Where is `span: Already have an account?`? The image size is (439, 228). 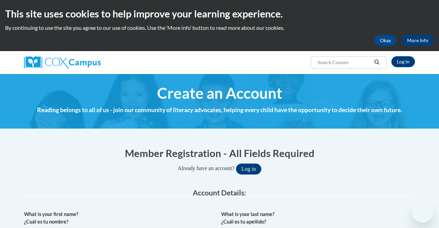 span: Already have an account? is located at coordinates (206, 168).